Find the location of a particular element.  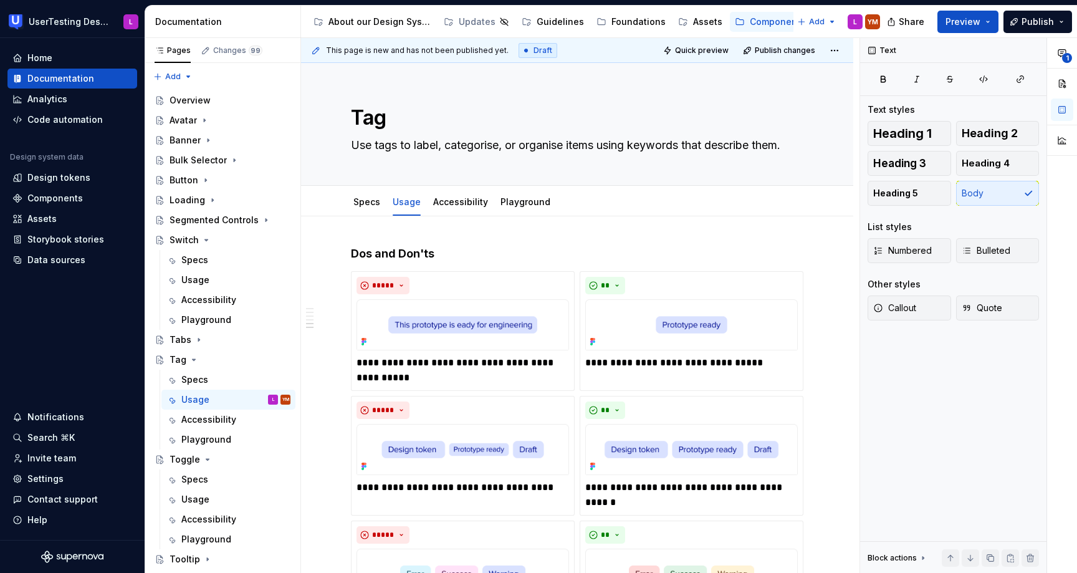

button: Search ⌘K is located at coordinates (72, 438).